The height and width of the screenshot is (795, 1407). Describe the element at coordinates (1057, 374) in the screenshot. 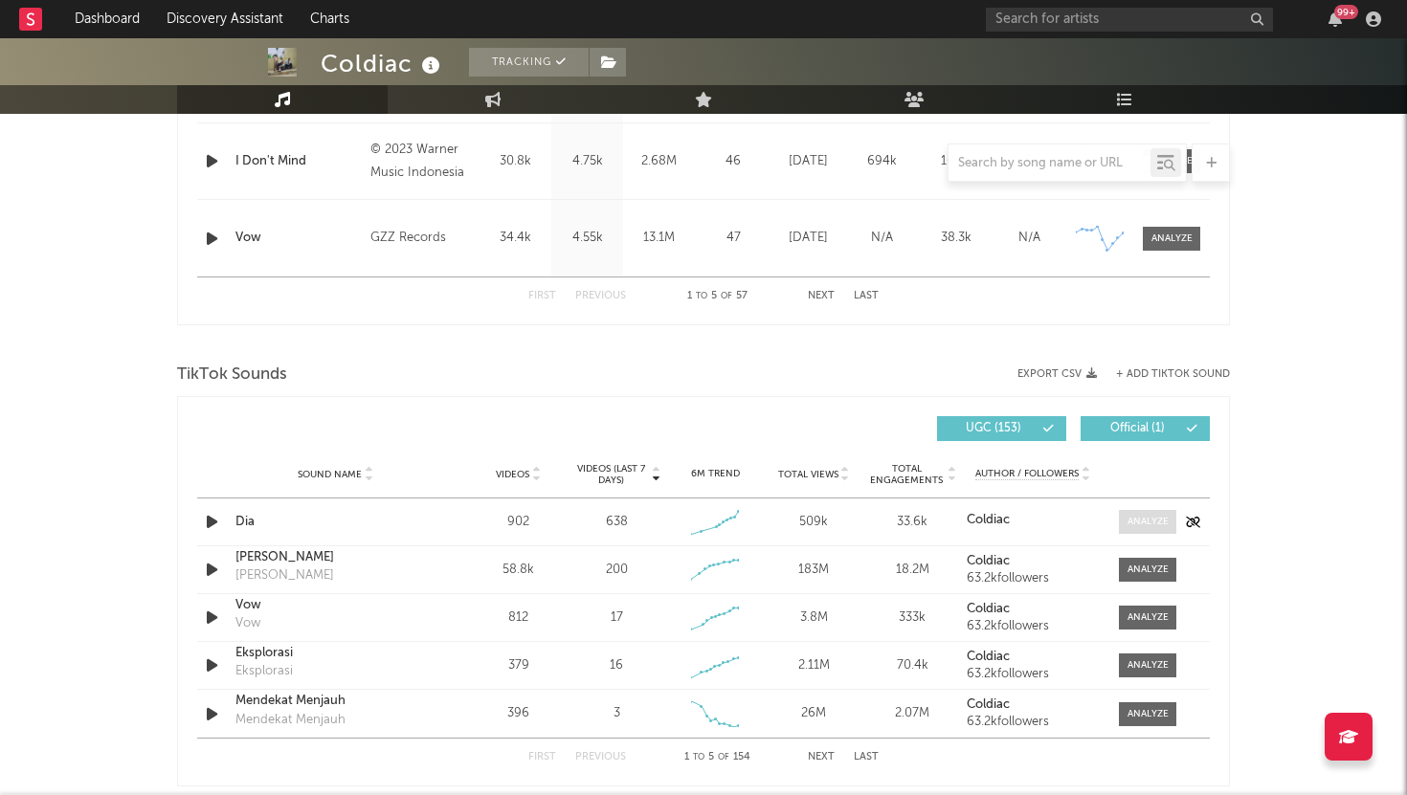

I see `button: Export CSV` at that location.